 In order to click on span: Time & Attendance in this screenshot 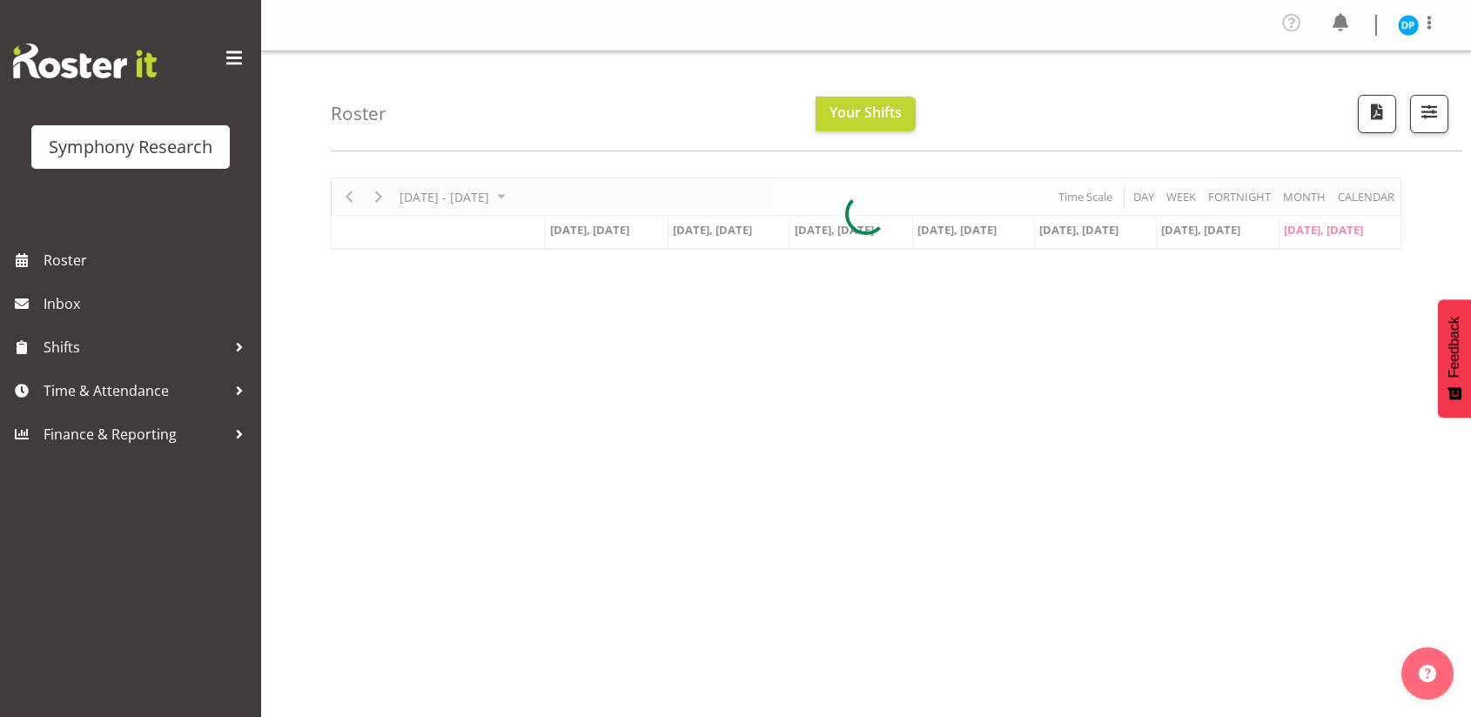, I will do `click(135, 391)`.